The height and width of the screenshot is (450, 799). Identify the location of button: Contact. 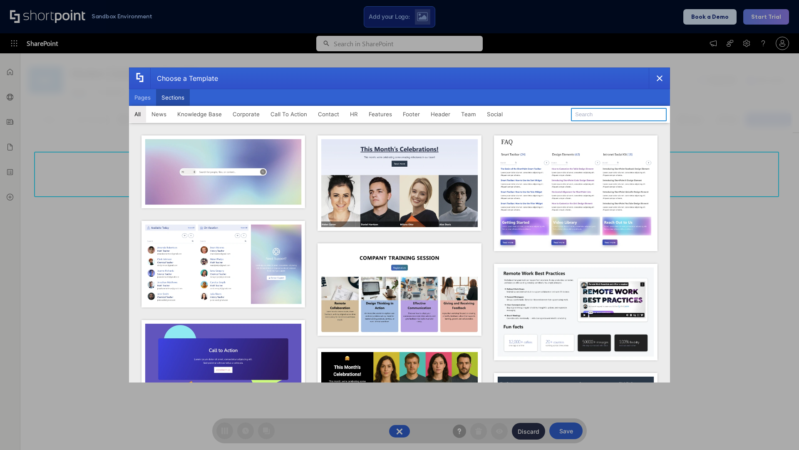
(328, 114).